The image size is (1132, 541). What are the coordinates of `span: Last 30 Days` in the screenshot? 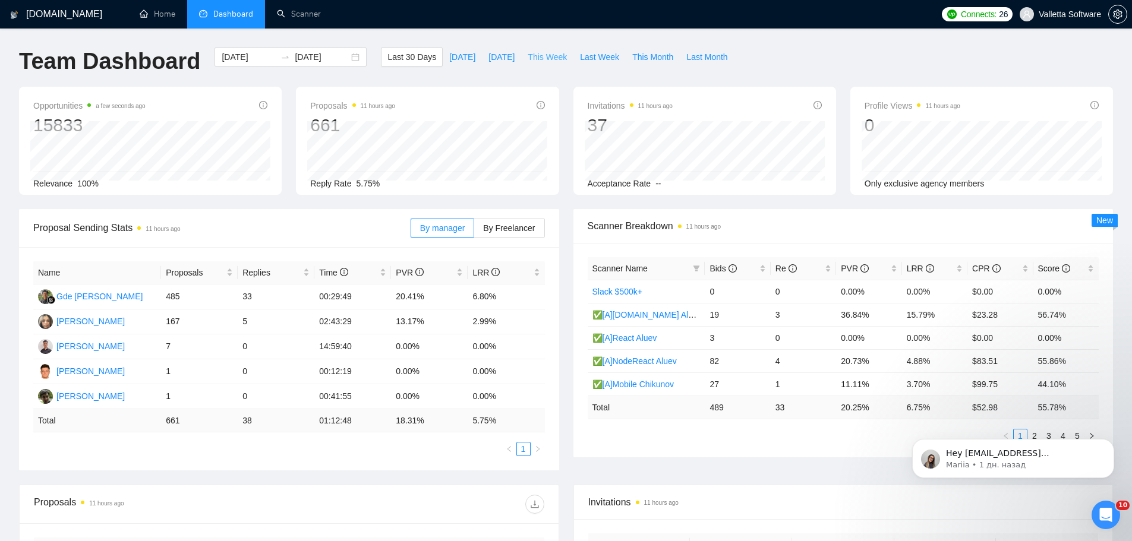 It's located at (412, 57).